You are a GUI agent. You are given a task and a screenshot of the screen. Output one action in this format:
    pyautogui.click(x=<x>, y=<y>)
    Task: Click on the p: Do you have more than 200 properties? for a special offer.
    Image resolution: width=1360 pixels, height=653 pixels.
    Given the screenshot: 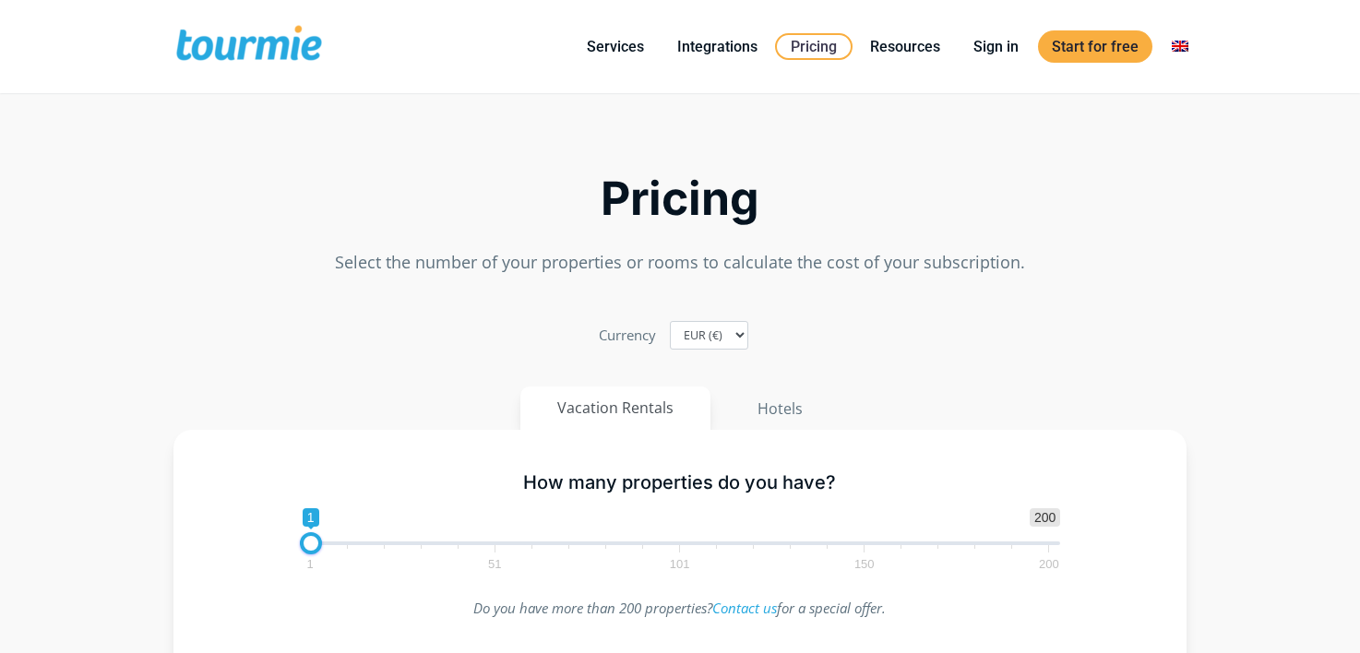 What is the action you would take?
    pyautogui.click(x=680, y=608)
    